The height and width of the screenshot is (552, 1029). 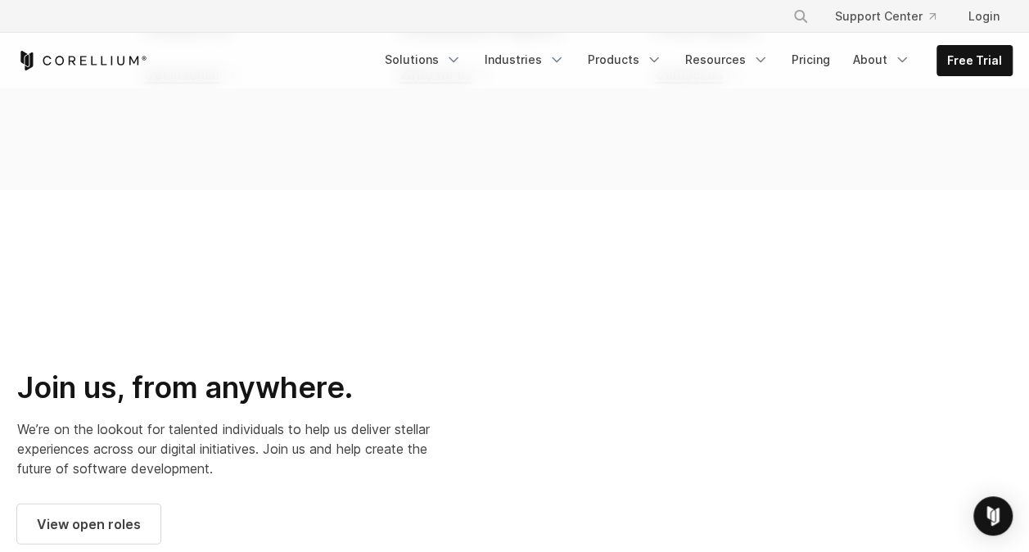 I want to click on a: Products, so click(x=625, y=60).